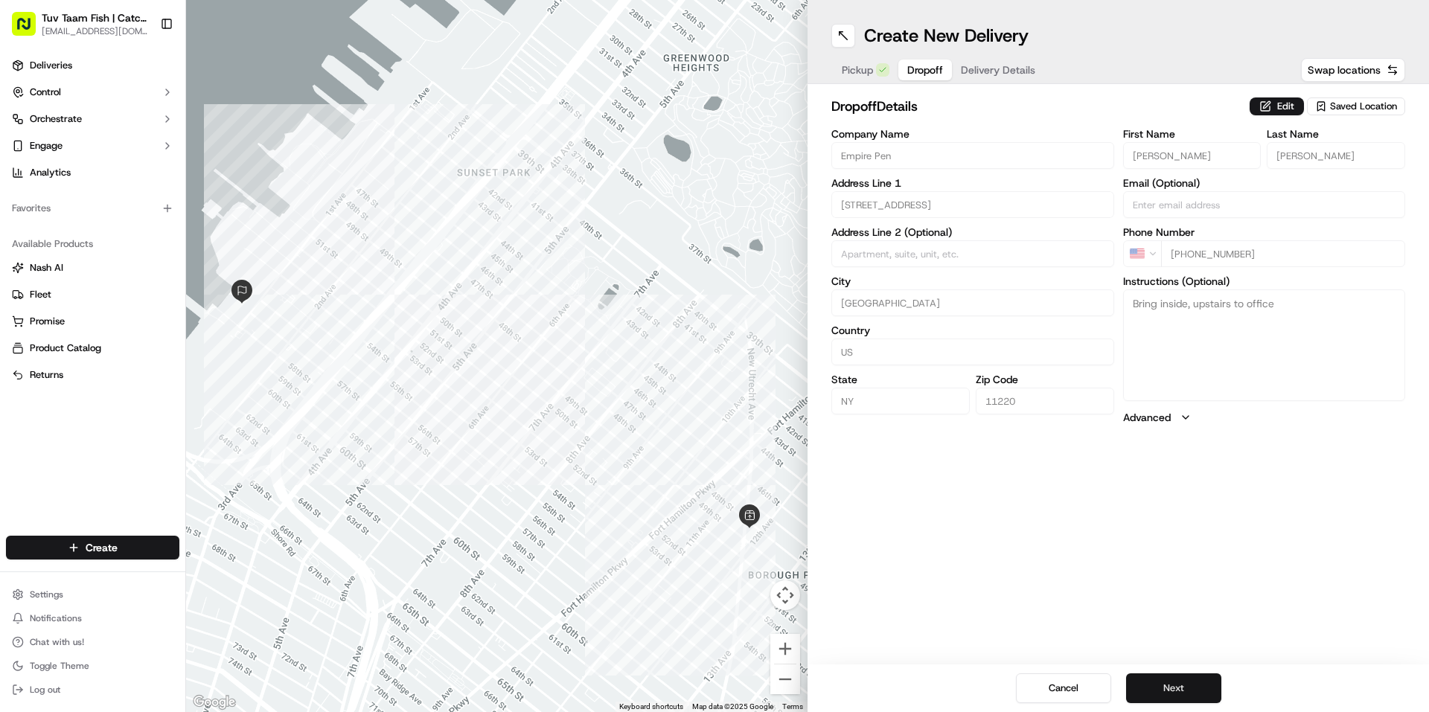 This screenshot has width=1429, height=712. Describe the element at coordinates (45, 690) in the screenshot. I see `span: Log out` at that location.